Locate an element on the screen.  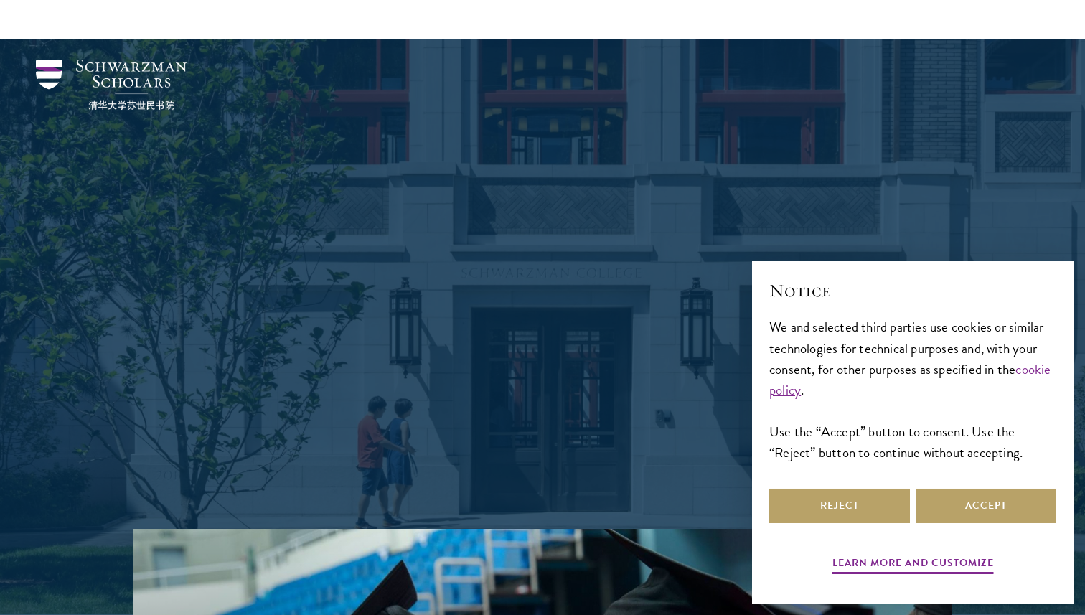
h2: Notice is located at coordinates (913, 291).